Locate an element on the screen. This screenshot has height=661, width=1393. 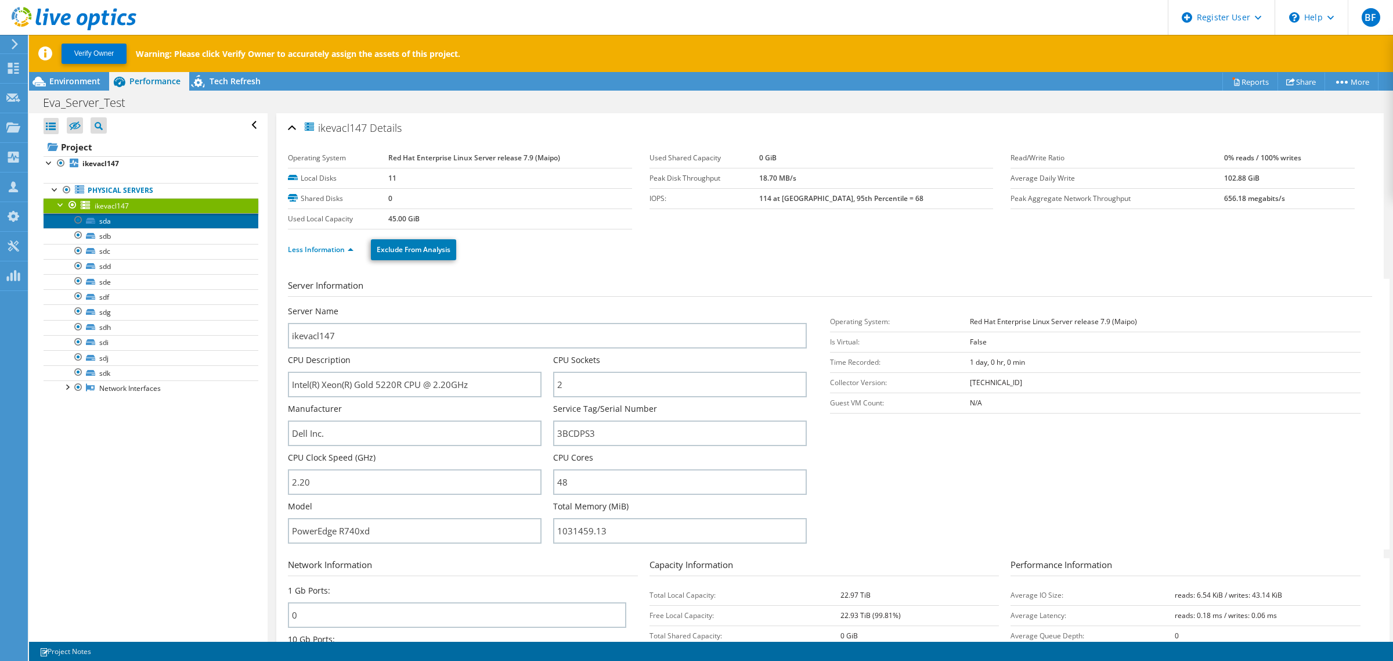
label: Average Daily Write is located at coordinates (1117, 178).